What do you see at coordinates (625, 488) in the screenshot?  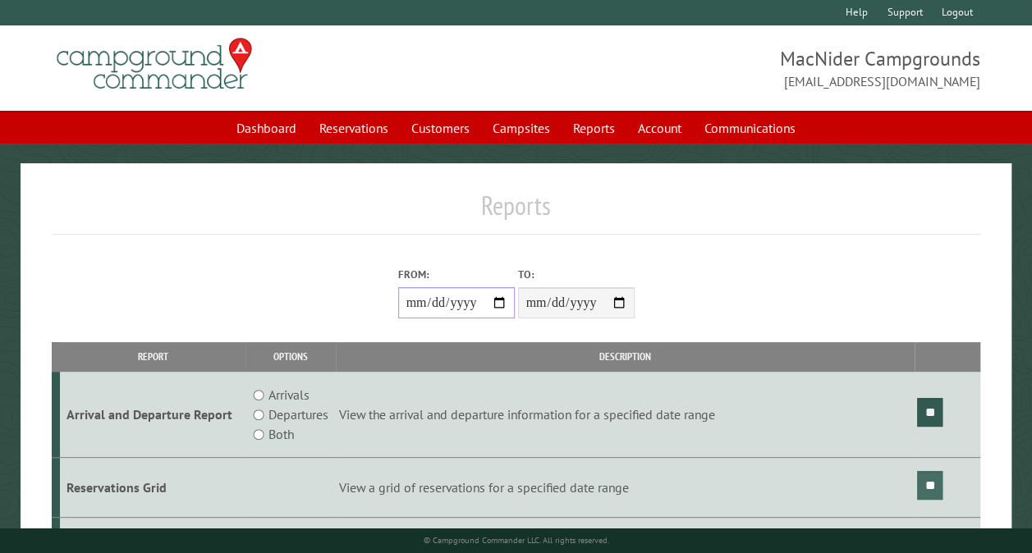 I see `td: View a grid of reservations for a specified date range` at bounding box center [625, 488].